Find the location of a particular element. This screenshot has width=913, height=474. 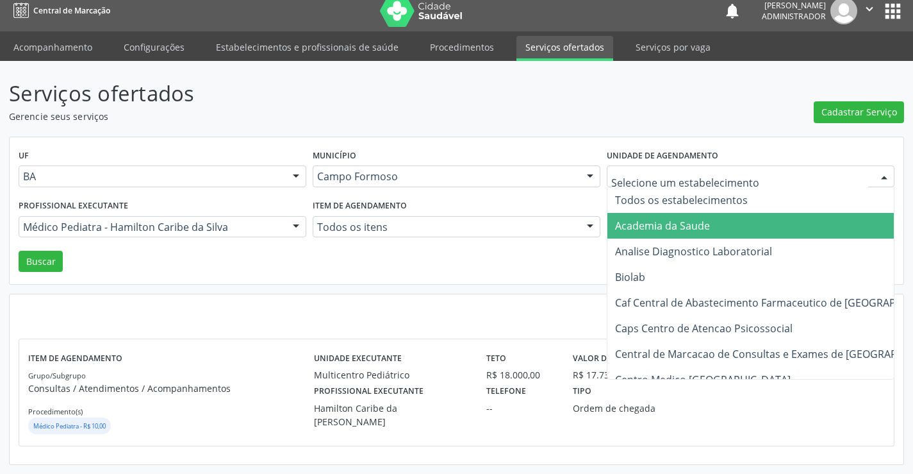

button: notifications is located at coordinates (733, 11).